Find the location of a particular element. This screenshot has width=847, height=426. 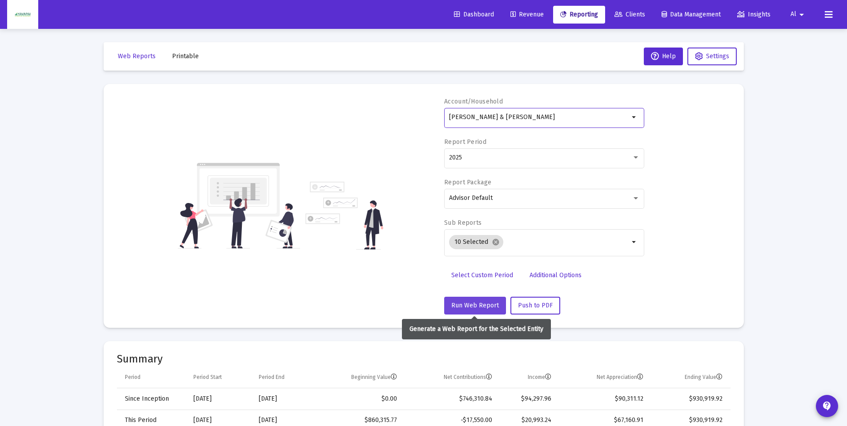

td: Column Period Start is located at coordinates (220, 378).